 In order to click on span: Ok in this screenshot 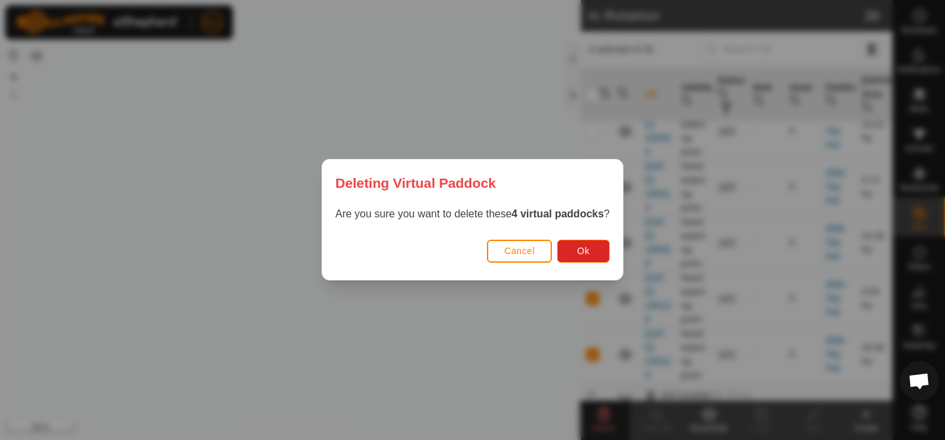, I will do `click(583, 251)`.